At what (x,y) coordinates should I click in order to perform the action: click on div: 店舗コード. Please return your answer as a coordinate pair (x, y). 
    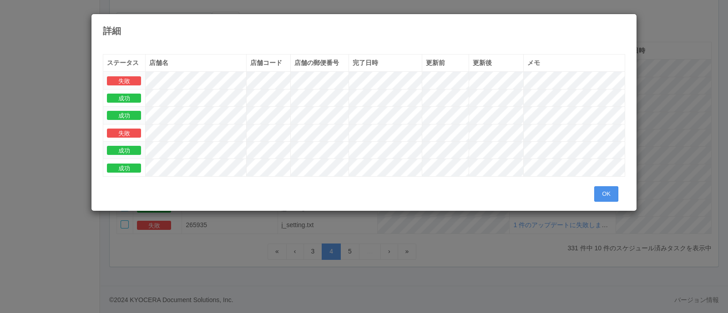
    Looking at the image, I should click on (268, 63).